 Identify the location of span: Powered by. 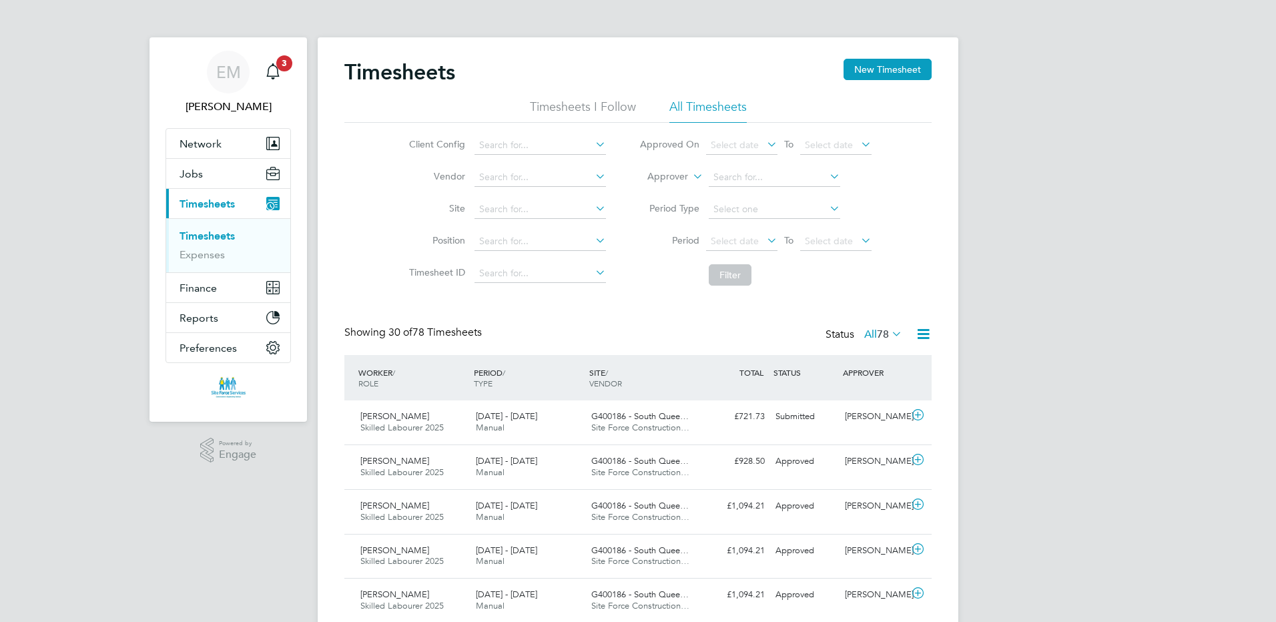
(238, 443).